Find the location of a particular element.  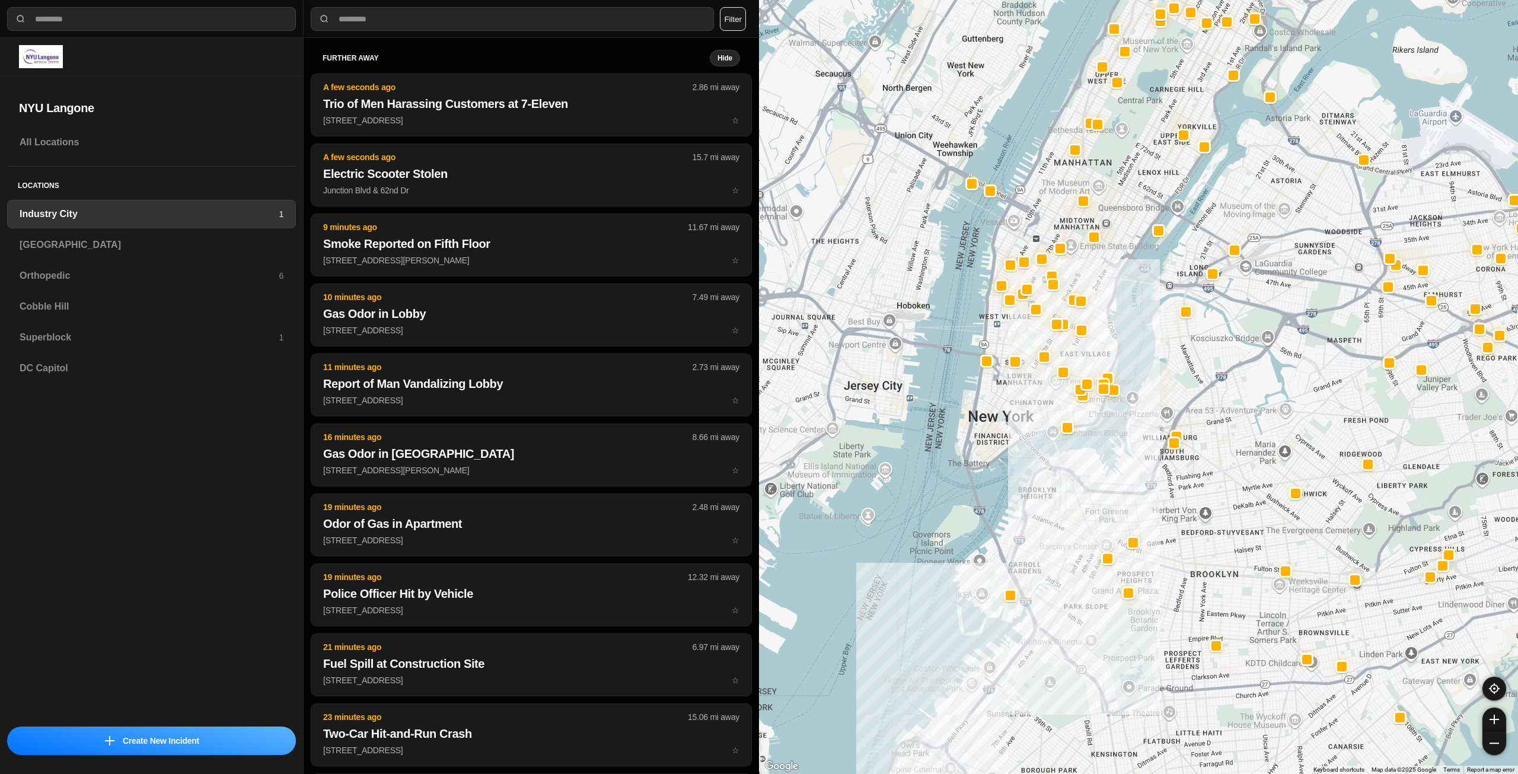

p: 10 minutes ago is located at coordinates (508, 297).